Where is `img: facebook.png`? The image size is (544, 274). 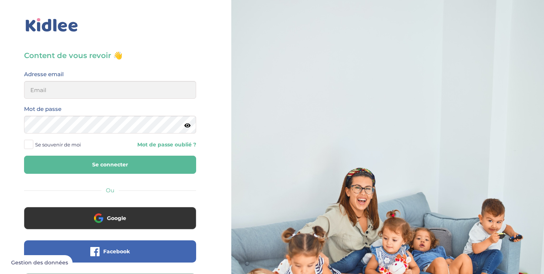
img: facebook.png is located at coordinates (95, 251).